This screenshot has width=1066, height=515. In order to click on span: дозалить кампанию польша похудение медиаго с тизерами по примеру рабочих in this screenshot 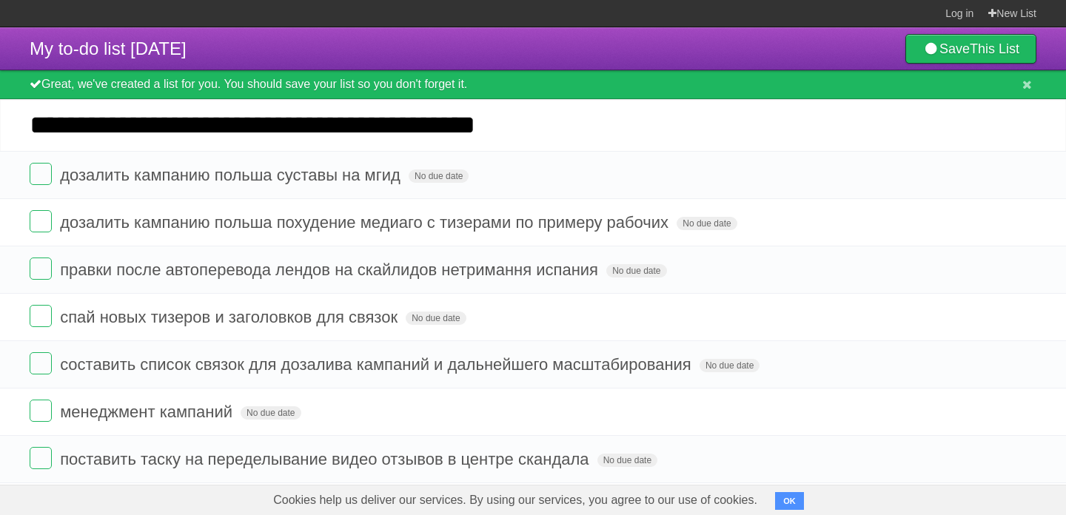, I will do `click(366, 222)`.